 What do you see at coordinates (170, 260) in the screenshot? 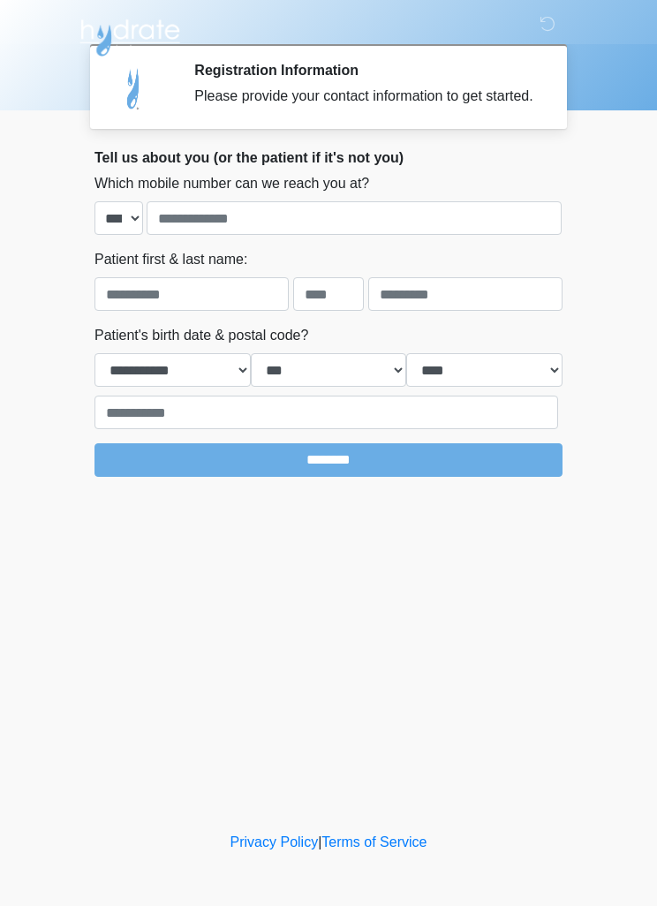
I see `label: Patient first & last name:` at bounding box center [170, 260].